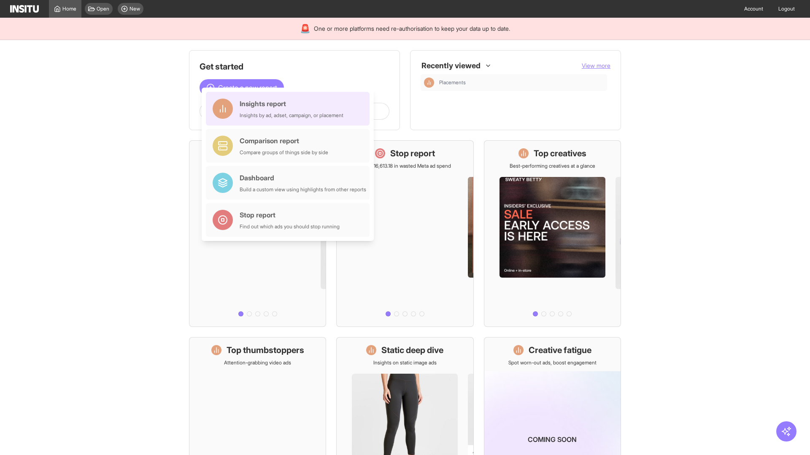  Describe the element at coordinates (404, 234) in the screenshot. I see `a: Stop reportSave £16,613.18 in wasted Meta ad spend` at that location.